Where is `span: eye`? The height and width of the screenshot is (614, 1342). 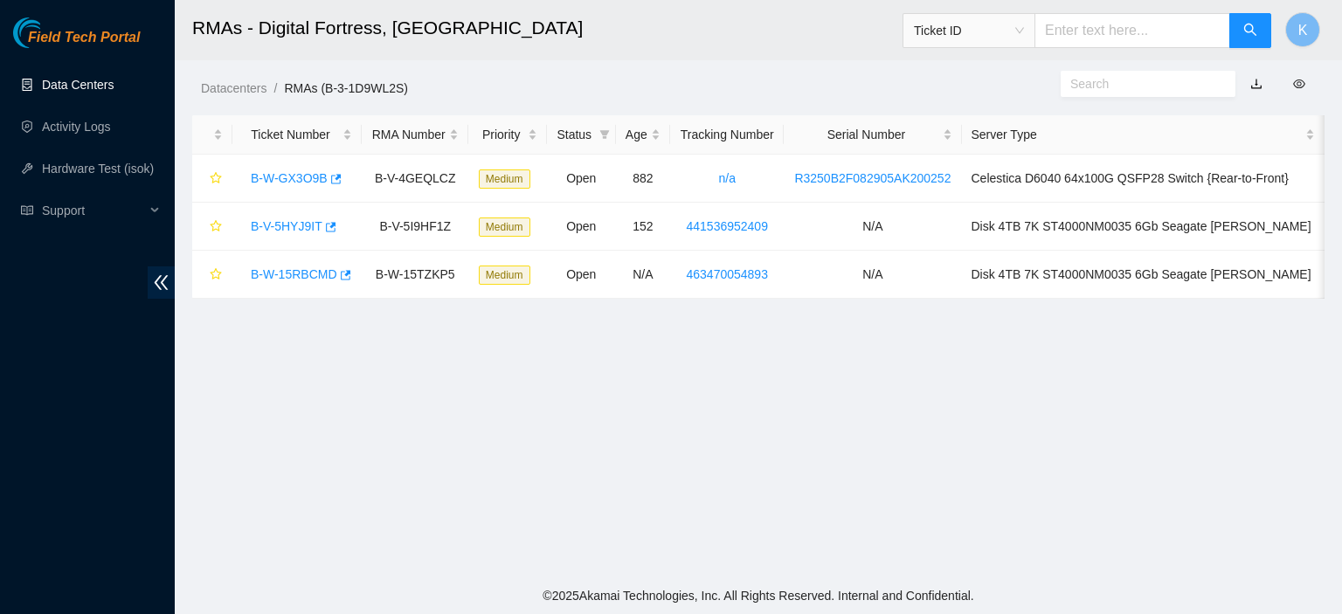 span: eye is located at coordinates (1299, 84).